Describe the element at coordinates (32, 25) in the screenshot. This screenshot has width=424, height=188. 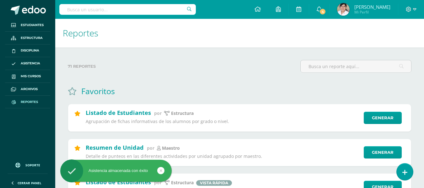
I see `span: Estudiantes` at that location.